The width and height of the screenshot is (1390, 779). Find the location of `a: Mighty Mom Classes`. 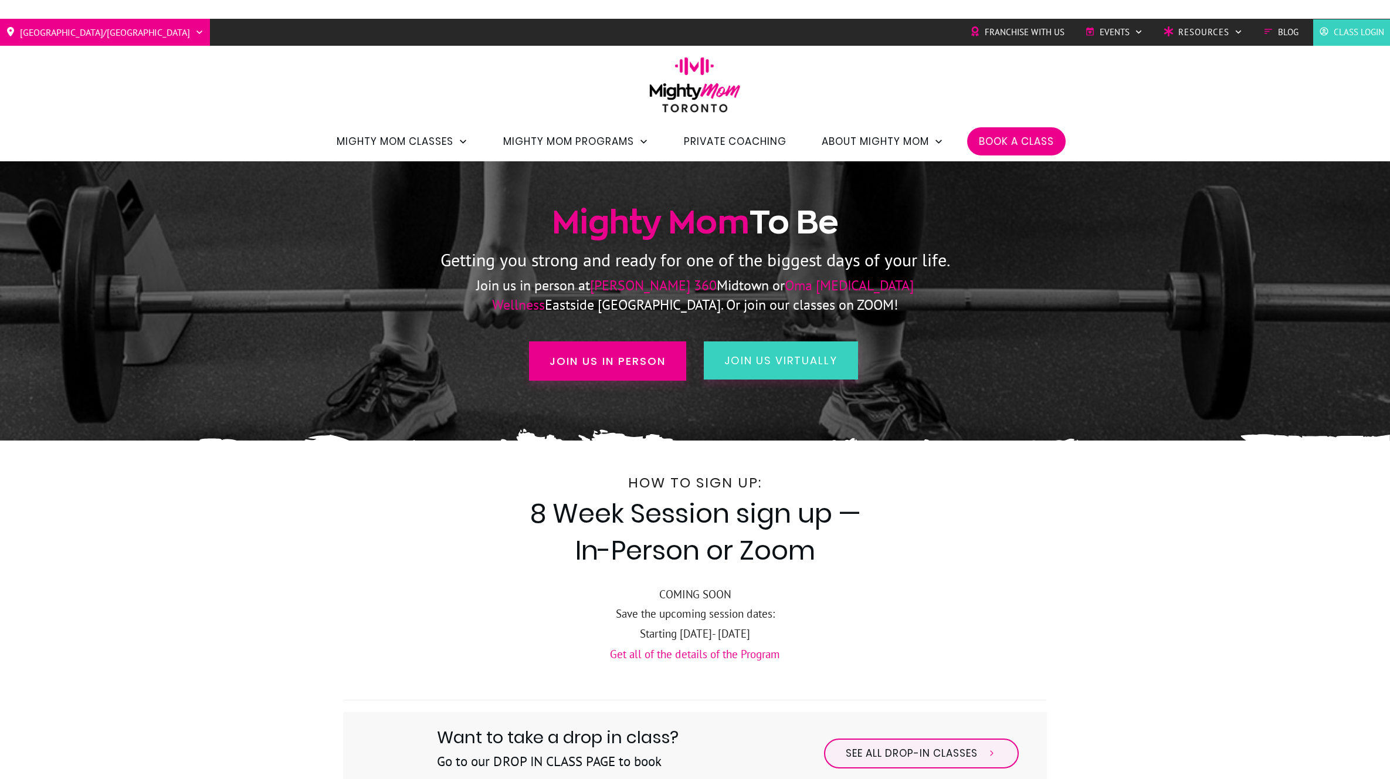

a: Mighty Mom Classes is located at coordinates (402, 141).